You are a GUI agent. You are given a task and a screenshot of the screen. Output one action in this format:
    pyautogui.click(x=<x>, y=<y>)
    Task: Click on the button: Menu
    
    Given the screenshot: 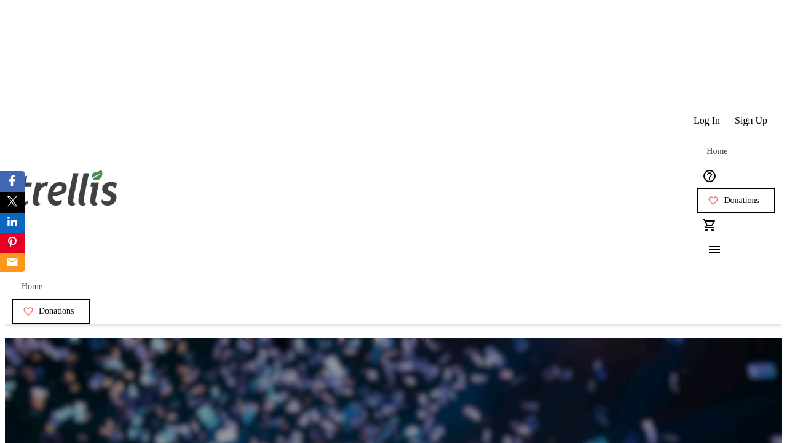 What is the action you would take?
    pyautogui.click(x=710, y=250)
    